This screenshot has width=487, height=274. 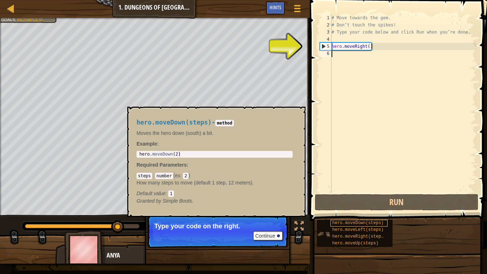 I want to click on div: 1, so click(x=325, y=18).